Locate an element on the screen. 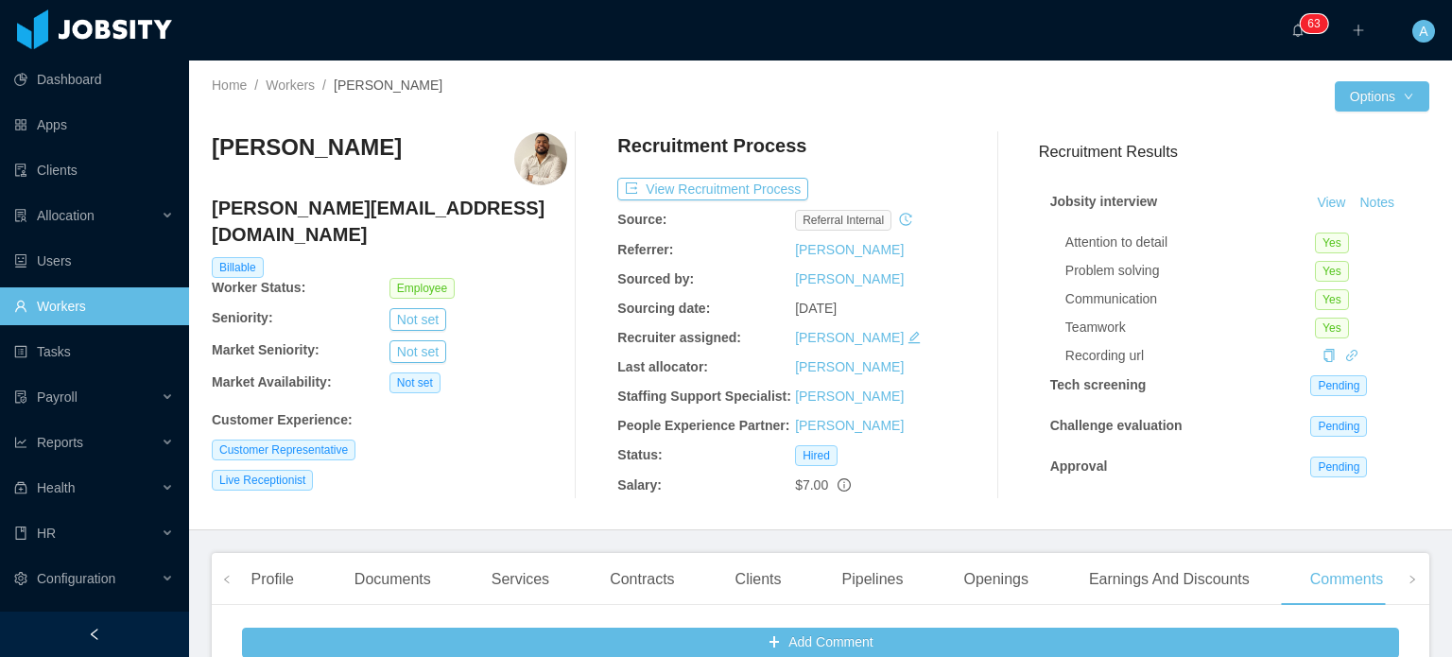 This screenshot has height=657, width=1452. span: Live Receptionist is located at coordinates (262, 480).